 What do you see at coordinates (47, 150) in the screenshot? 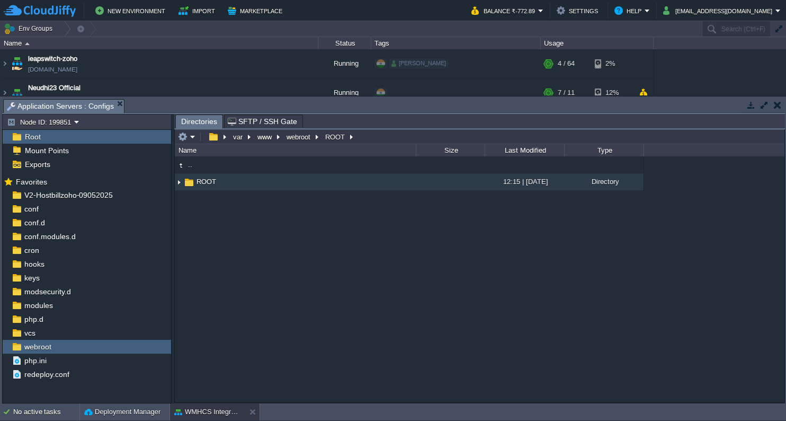
I see `a: Mount Points` at bounding box center [47, 150].